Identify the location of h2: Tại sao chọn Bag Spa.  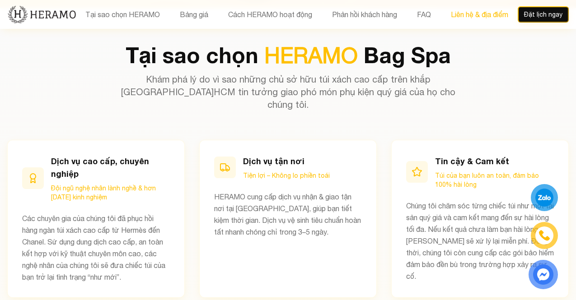
(288, 55).